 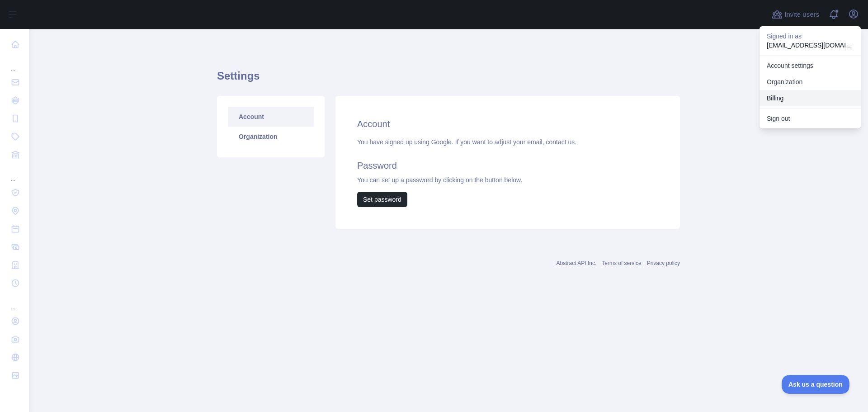 What do you see at coordinates (508, 172) in the screenshot?
I see `div: You have signed up using Google. If you want to adjust your email, You can set up a password by c...` at bounding box center [508, 172].